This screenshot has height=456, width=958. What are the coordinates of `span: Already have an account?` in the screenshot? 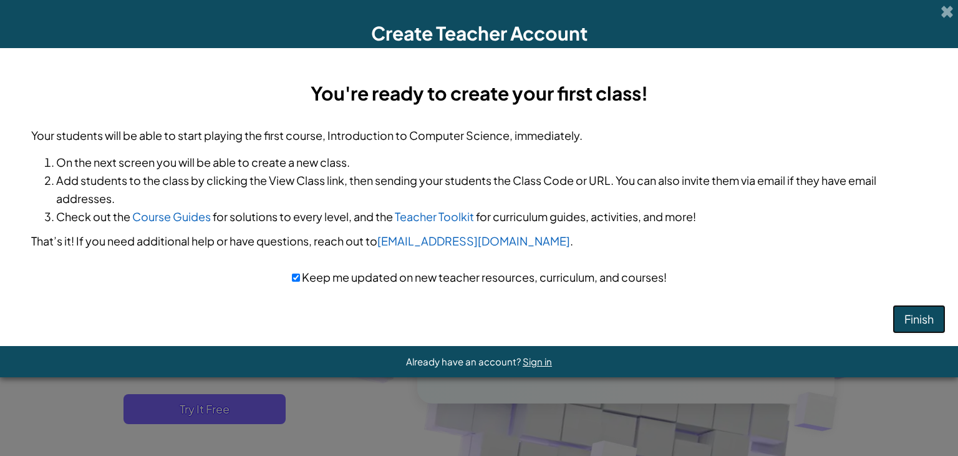 It's located at (464, 361).